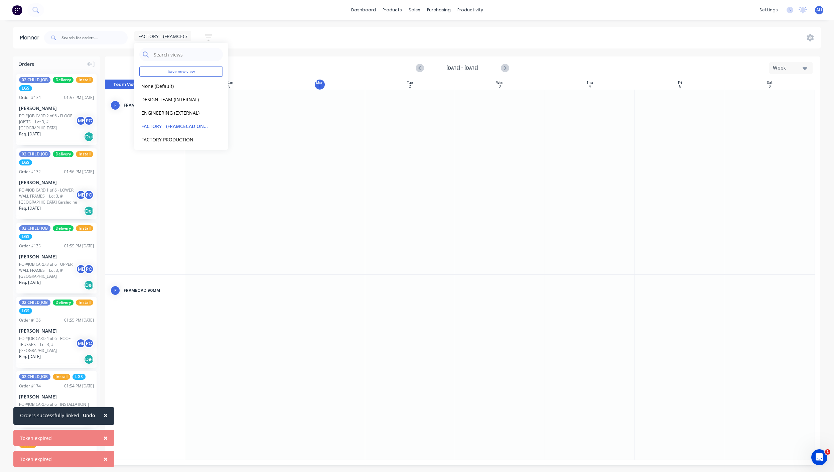 The image size is (834, 472). Describe the element at coordinates (590, 83) in the screenshot. I see `div: Thu` at that location.